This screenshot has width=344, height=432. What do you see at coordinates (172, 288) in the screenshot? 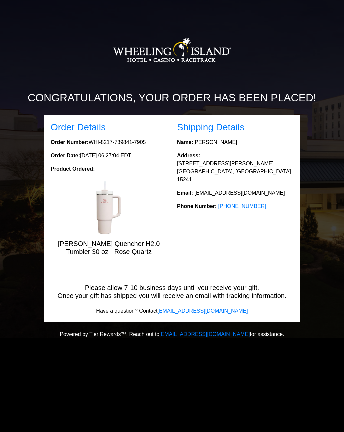
I see `h5: Please allow 7-10 business days until you receive your gift.` at bounding box center [172, 288].